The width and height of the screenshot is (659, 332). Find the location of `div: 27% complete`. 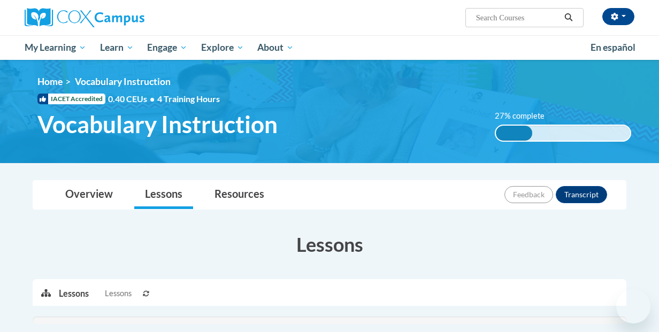

div: 27% complete is located at coordinates (514, 133).